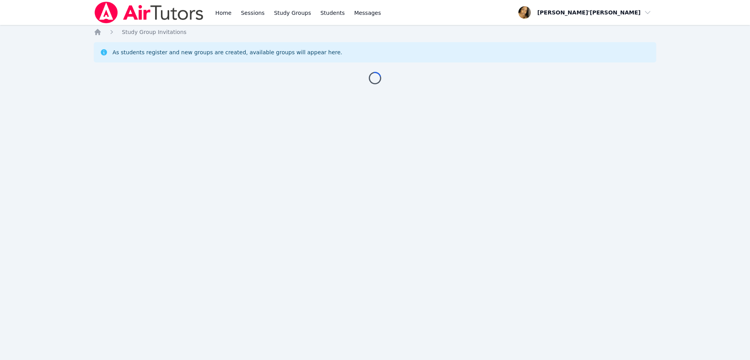 This screenshot has height=360, width=750. What do you see at coordinates (375, 32) in the screenshot?
I see `nav: Breadcrumb` at bounding box center [375, 32].